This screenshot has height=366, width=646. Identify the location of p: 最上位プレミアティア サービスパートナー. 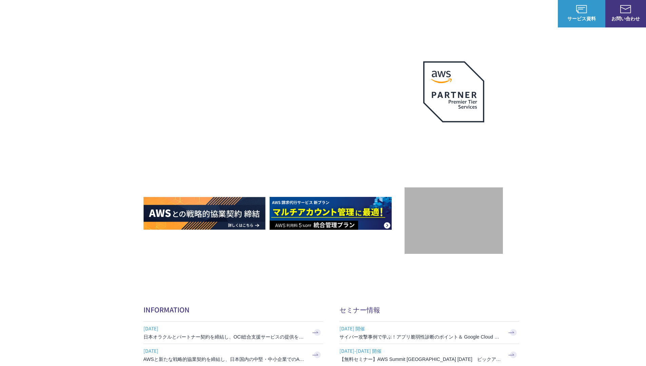
(454, 143).